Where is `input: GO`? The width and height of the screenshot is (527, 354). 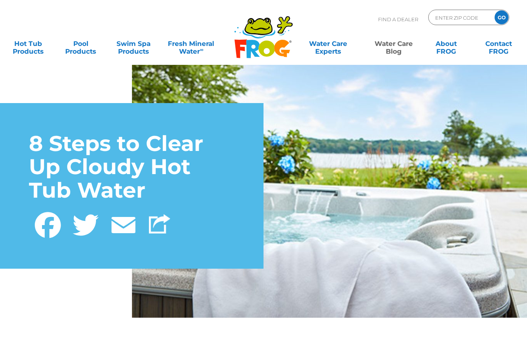 input: GO is located at coordinates (502, 17).